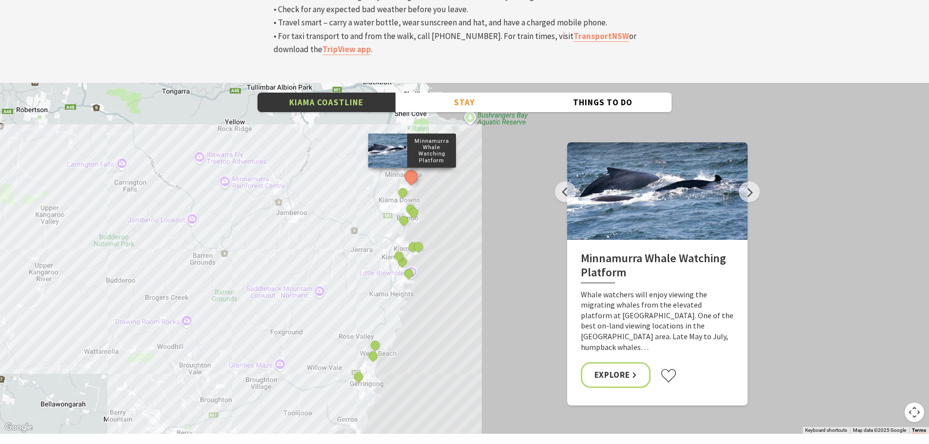  I want to click on button: Stay, so click(464, 102).